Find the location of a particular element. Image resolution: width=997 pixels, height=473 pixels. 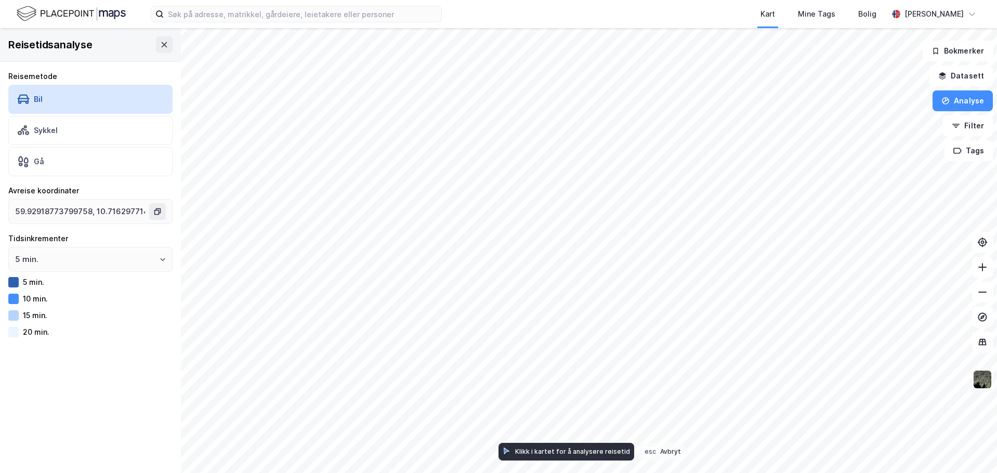

input: ClearOpen is located at coordinates (90, 259).